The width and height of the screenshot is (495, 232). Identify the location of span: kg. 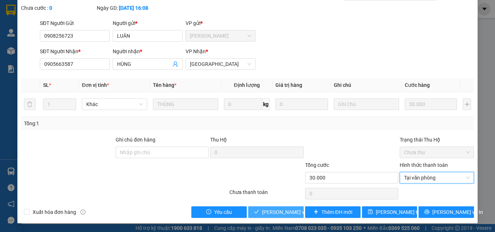
(266, 104).